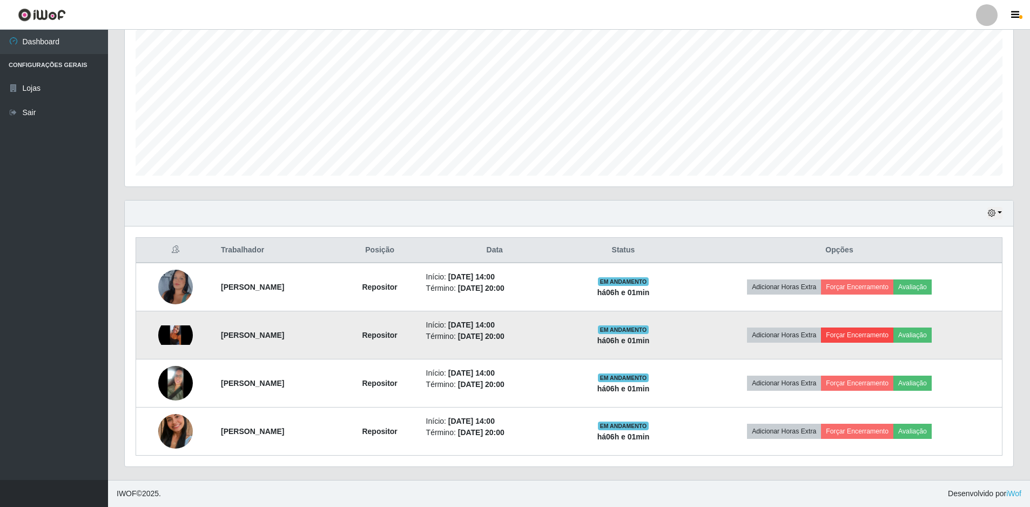  Describe the element at coordinates (380, 250) in the screenshot. I see `th: Posição` at that location.